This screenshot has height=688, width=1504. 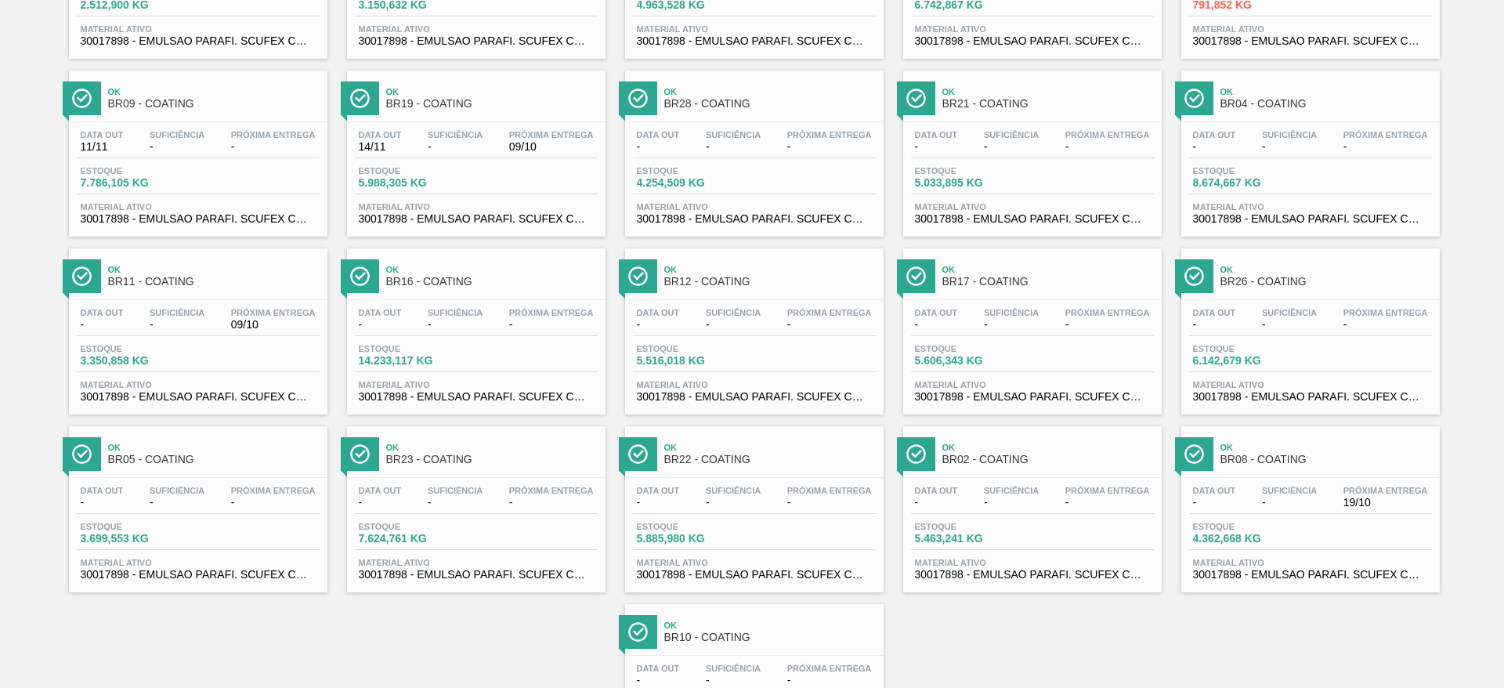 I want to click on span: 09/10, so click(x=551, y=146).